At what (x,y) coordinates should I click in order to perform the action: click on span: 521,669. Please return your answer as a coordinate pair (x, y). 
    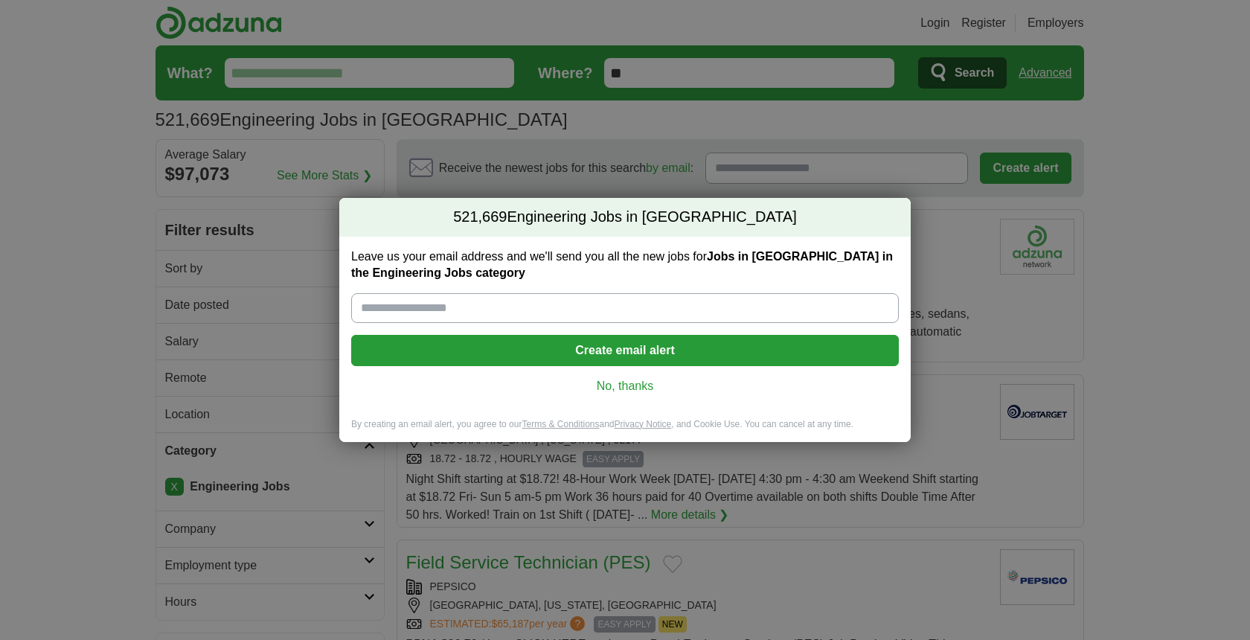
    Looking at the image, I should click on (480, 217).